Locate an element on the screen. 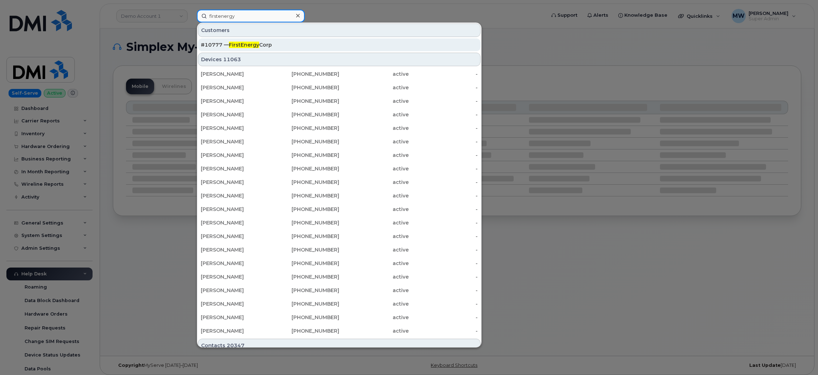 The image size is (818, 375). span: 11063 is located at coordinates (232, 59).